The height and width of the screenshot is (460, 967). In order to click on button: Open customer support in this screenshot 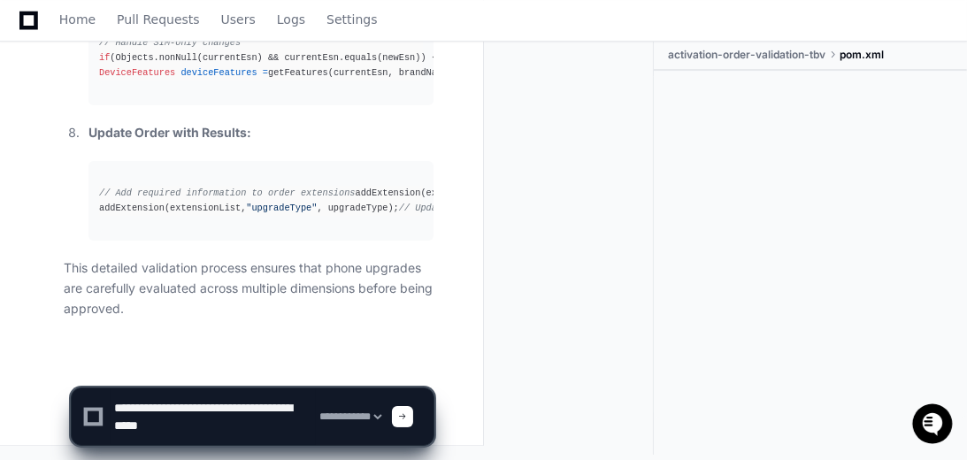, I will do `click(22, 22)`.